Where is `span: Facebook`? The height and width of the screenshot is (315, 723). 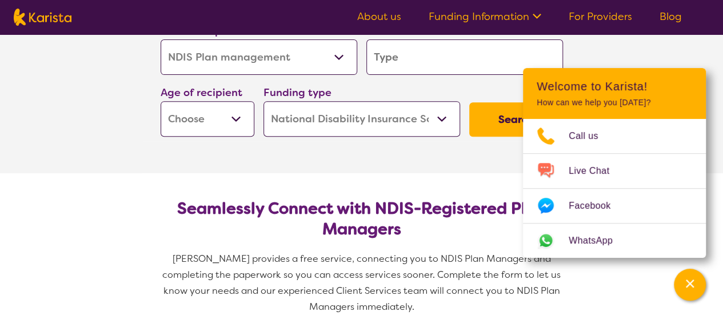
span: Facebook is located at coordinates (596, 206).